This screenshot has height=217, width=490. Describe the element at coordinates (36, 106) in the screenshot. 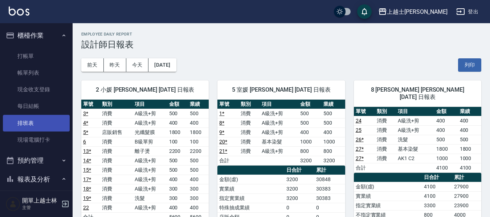

I see `a: 每日結帳` at that location.